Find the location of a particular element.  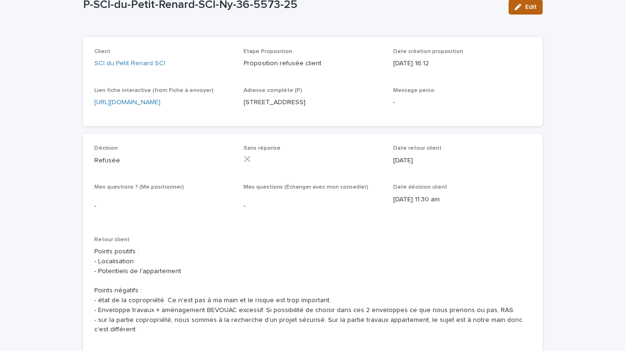

span: Date retour client is located at coordinates (417, 148).